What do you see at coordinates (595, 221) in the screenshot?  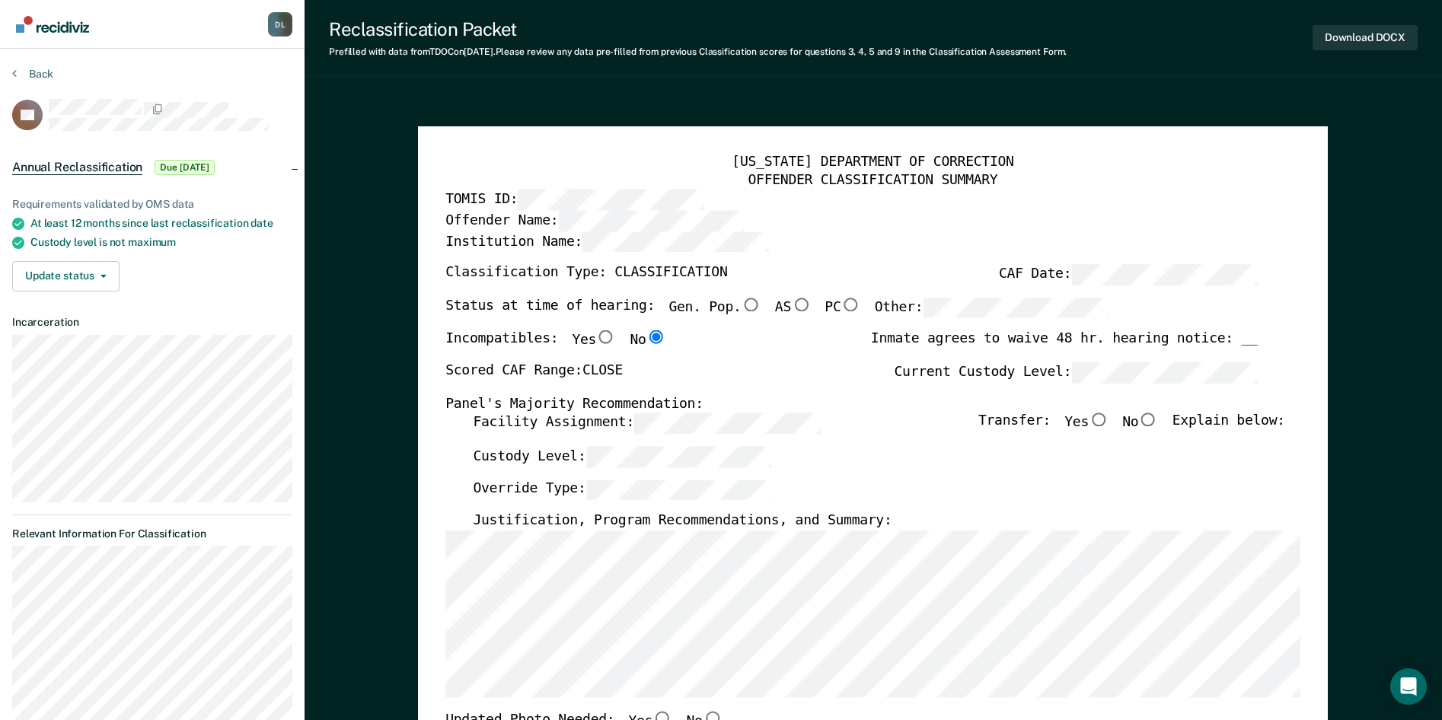 I see `label: Offender Name:` at bounding box center [595, 221].